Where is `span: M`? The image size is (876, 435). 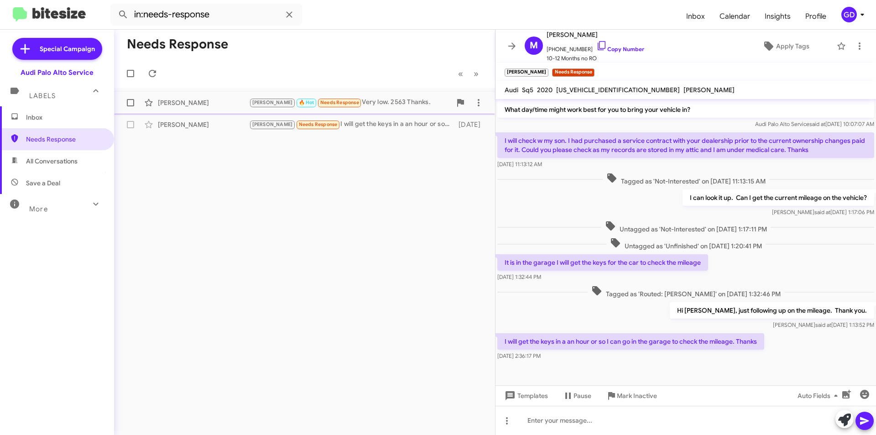 span: M is located at coordinates (534, 46).